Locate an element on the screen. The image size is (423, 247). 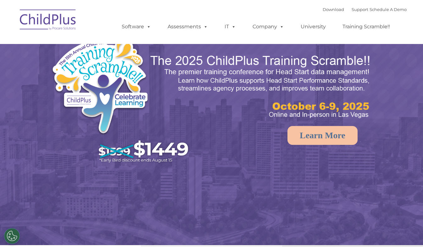
a: Learn More is located at coordinates (322, 135).